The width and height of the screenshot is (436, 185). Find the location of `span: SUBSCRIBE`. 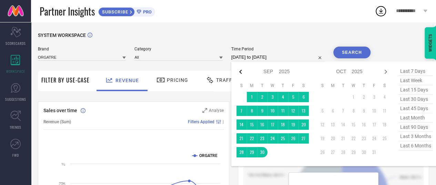

span: SUBSCRIBE is located at coordinates (114, 12).